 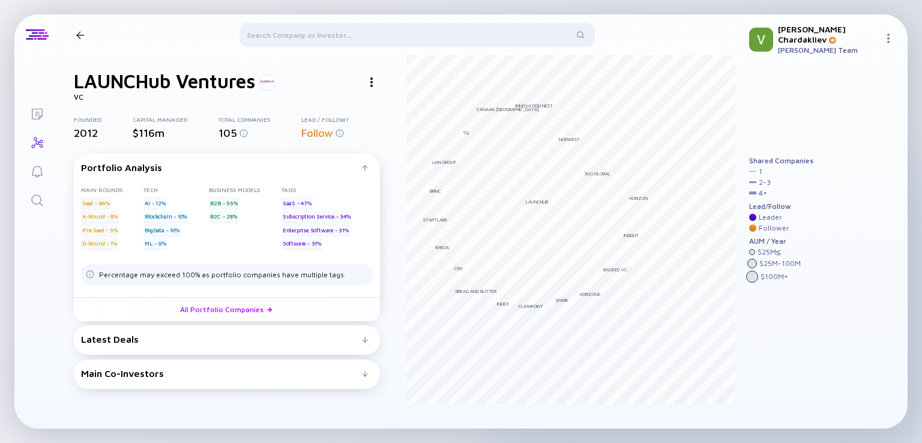 What do you see at coordinates (531, 306) in the screenshot?
I see `div: Flashpoint` at bounding box center [531, 306].